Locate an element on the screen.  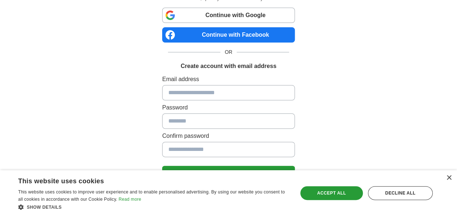
a: Continue with Facebook is located at coordinates (228, 35).